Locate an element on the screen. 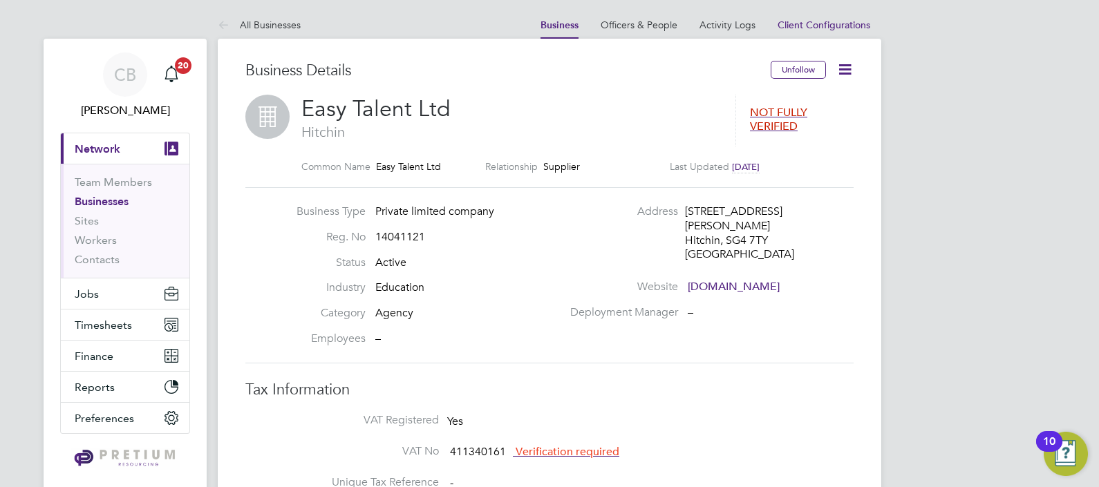  div: 10 is located at coordinates (1049, 450).